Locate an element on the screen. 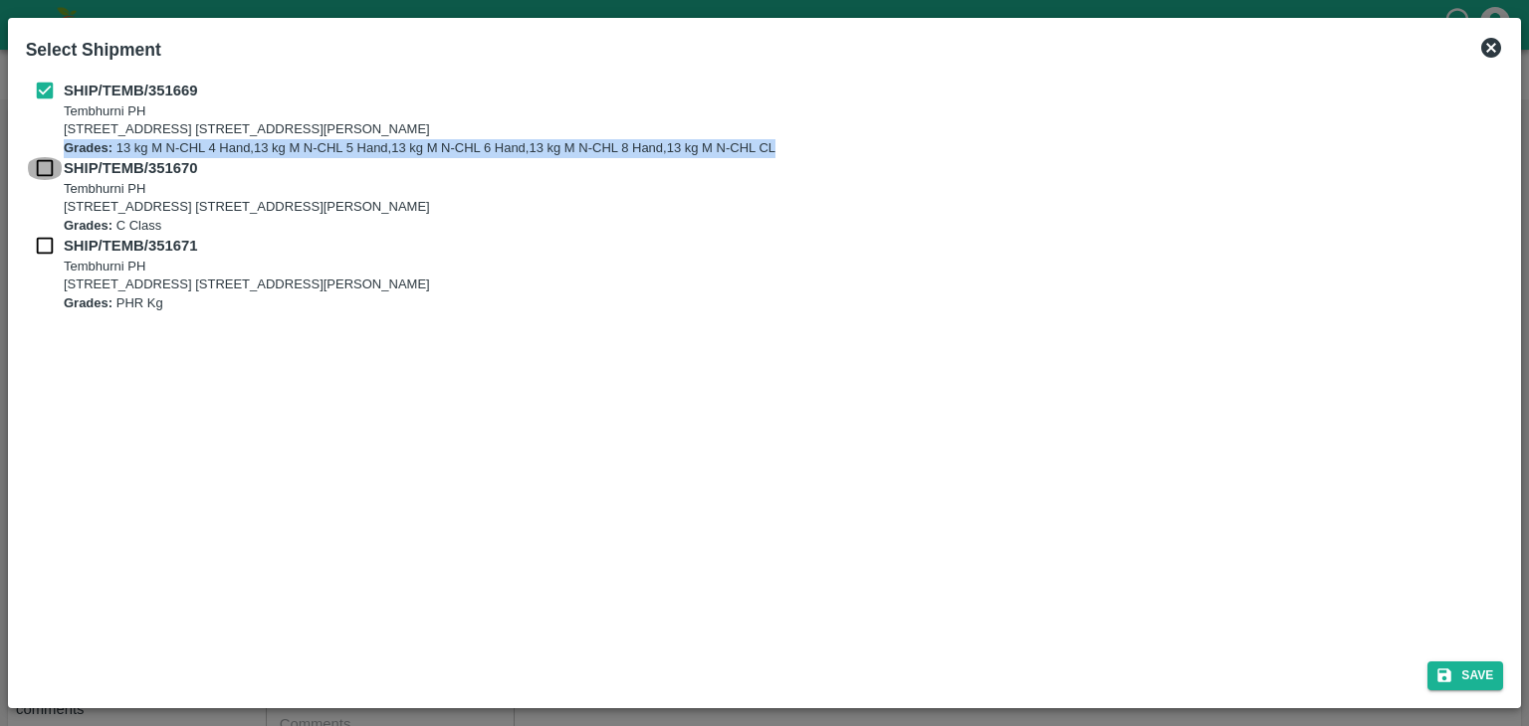 The width and height of the screenshot is (1529, 726). p: 13 kg M N-CHL 4 Hand,13 kg M N-CHL 5 Hand,13 kg M N-CHL 6 Hand,13 kg M N-CHL 8 Hand,13 kg M N-CHL CL is located at coordinates (419, 148).